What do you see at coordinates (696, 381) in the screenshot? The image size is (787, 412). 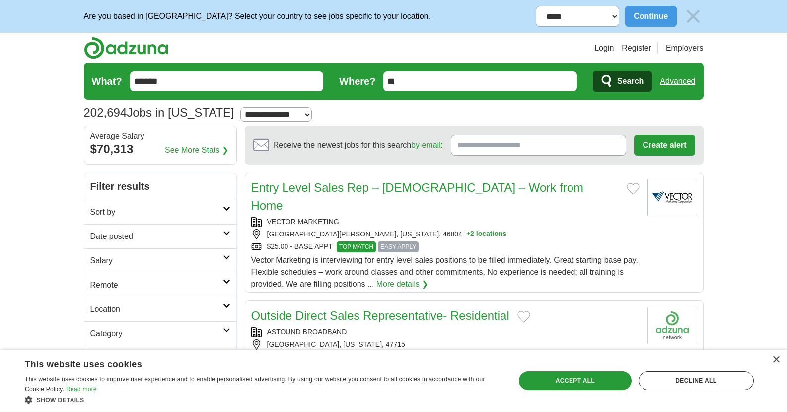 I see `div: Decline all` at bounding box center [696, 381].